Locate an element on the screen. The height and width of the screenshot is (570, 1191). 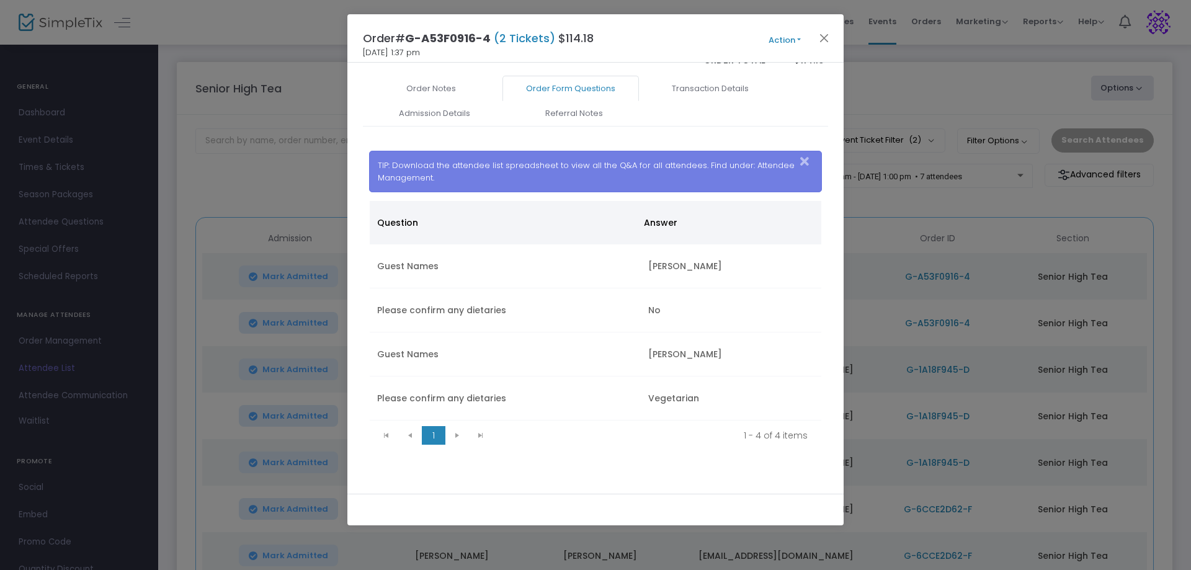
a: Referral Notes is located at coordinates (574, 114).